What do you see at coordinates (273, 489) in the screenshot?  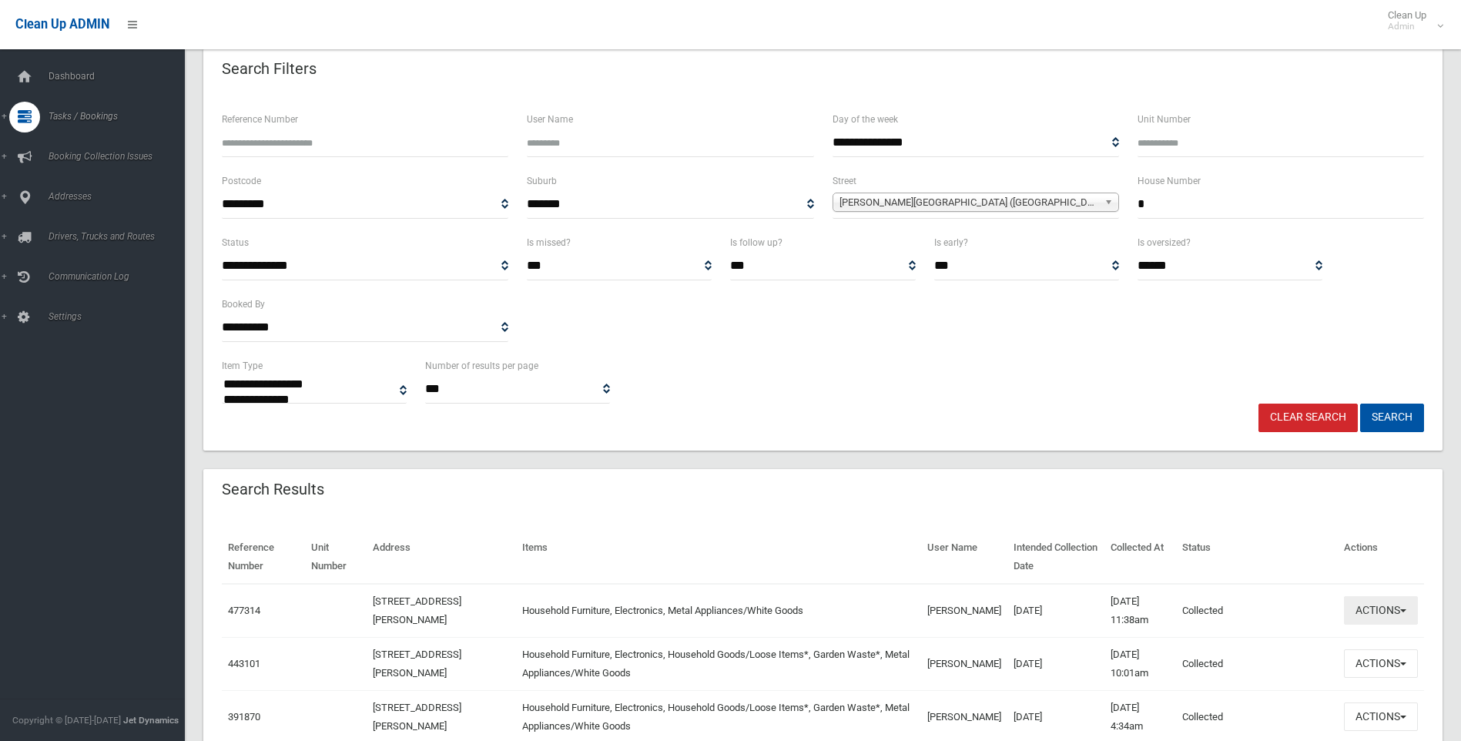 I see `header: Search Results` at bounding box center [273, 489].